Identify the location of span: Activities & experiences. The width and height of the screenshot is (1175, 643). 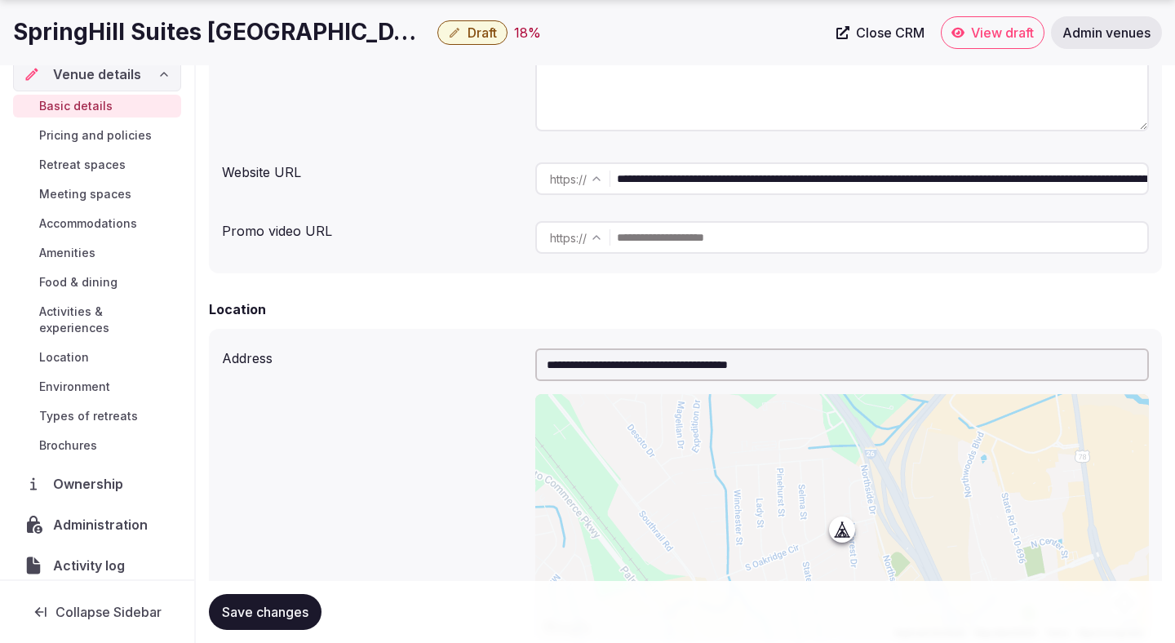
(107, 320).